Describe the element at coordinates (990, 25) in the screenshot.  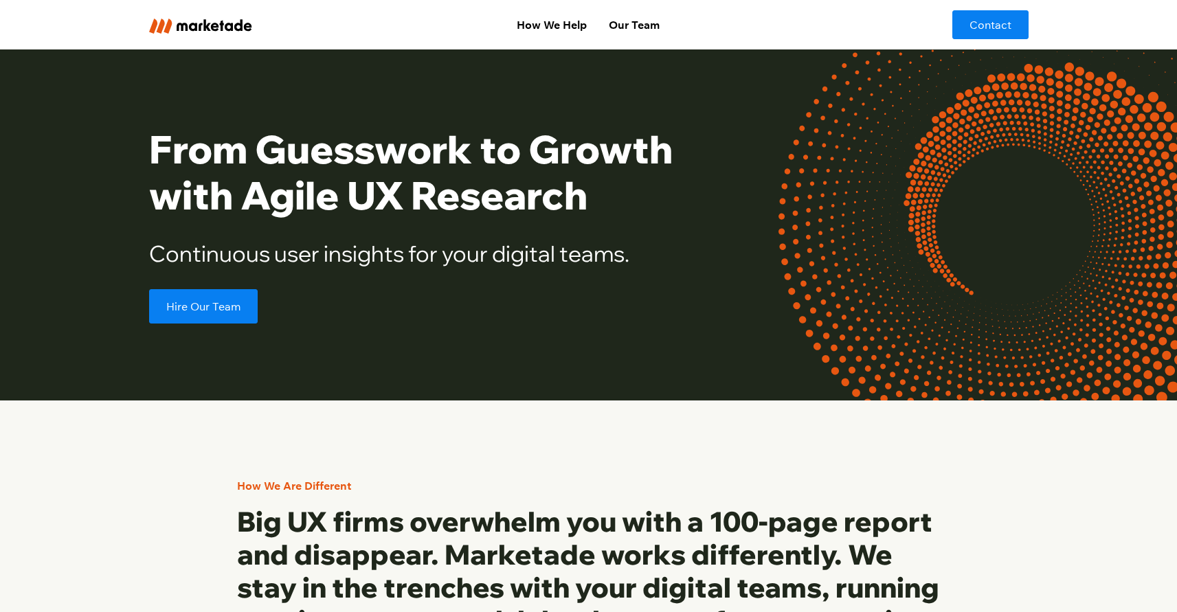
I see `a: Contact` at that location.